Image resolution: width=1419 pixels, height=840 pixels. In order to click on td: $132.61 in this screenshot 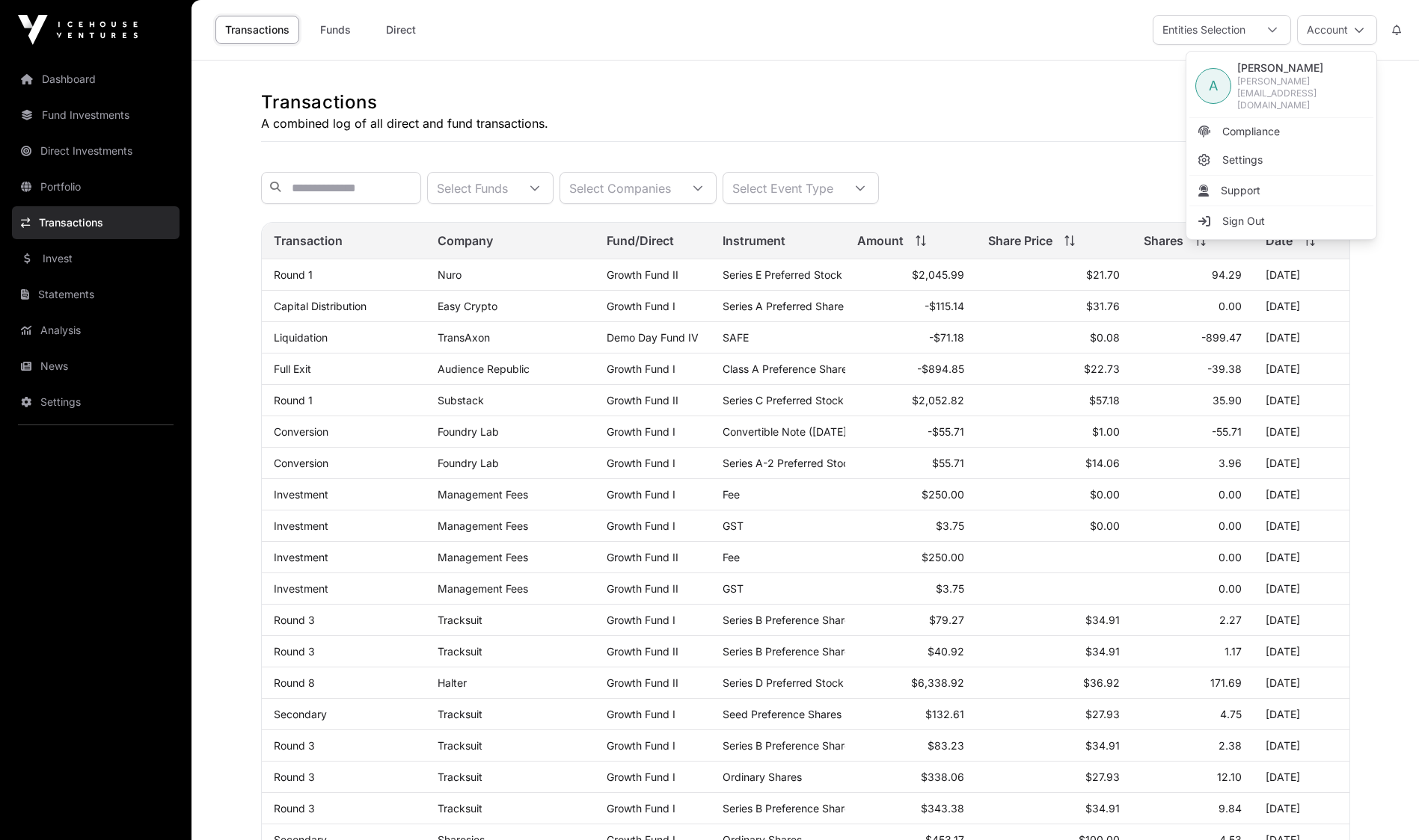, I will do `click(910, 715)`.